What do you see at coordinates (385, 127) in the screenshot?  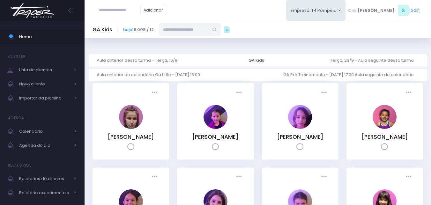 I see `a: Isabela Inocentini Pivovar` at bounding box center [385, 127].